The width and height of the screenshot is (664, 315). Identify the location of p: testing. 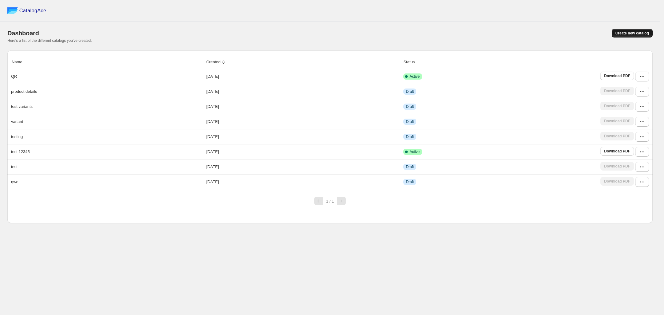
(17, 137).